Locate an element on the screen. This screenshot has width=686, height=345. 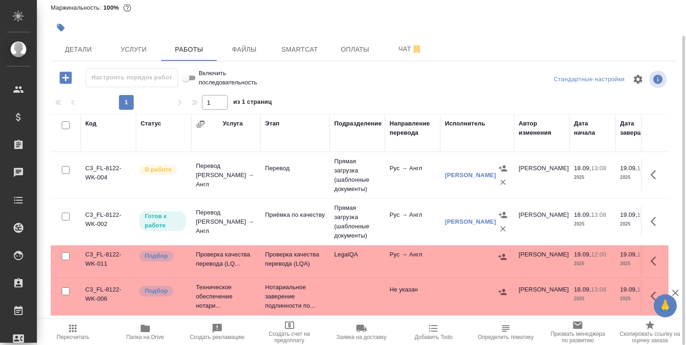
button: Добавить тэг is located at coordinates (61, 28).